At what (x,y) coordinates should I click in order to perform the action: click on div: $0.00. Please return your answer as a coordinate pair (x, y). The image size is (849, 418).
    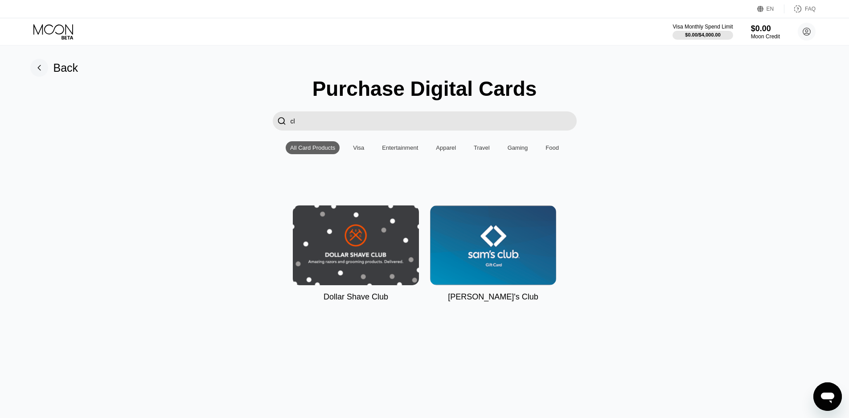
    Looking at the image, I should click on (765, 29).